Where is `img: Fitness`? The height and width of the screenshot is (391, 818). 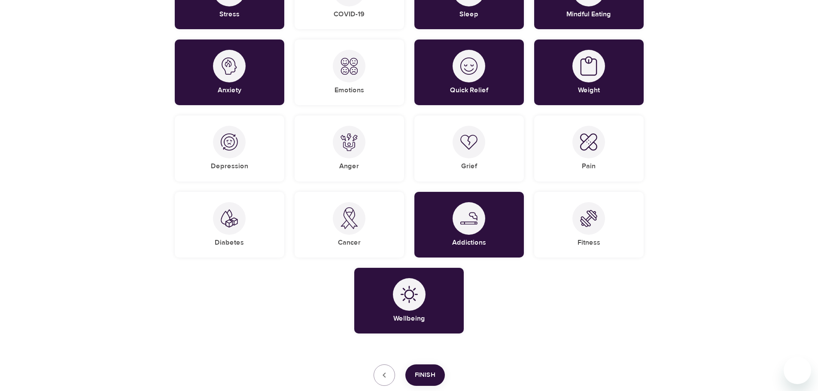 img: Fitness is located at coordinates (589, 219).